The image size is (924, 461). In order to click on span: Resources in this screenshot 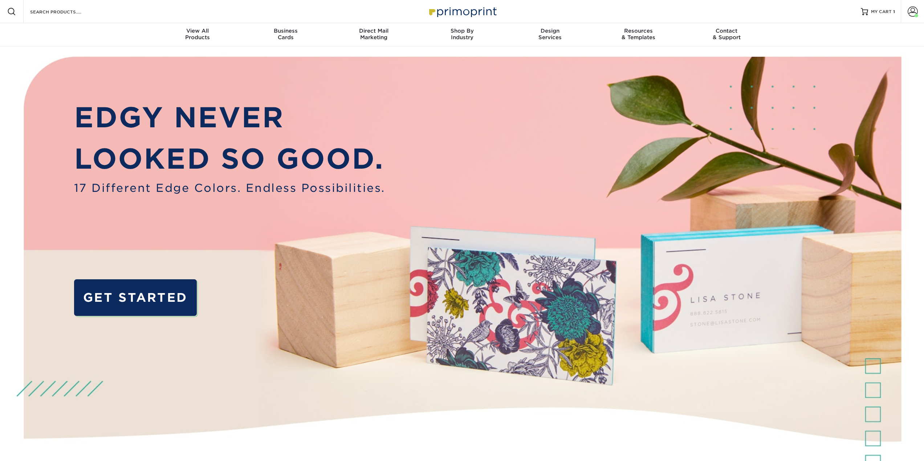, I will do `click(638, 31)`.